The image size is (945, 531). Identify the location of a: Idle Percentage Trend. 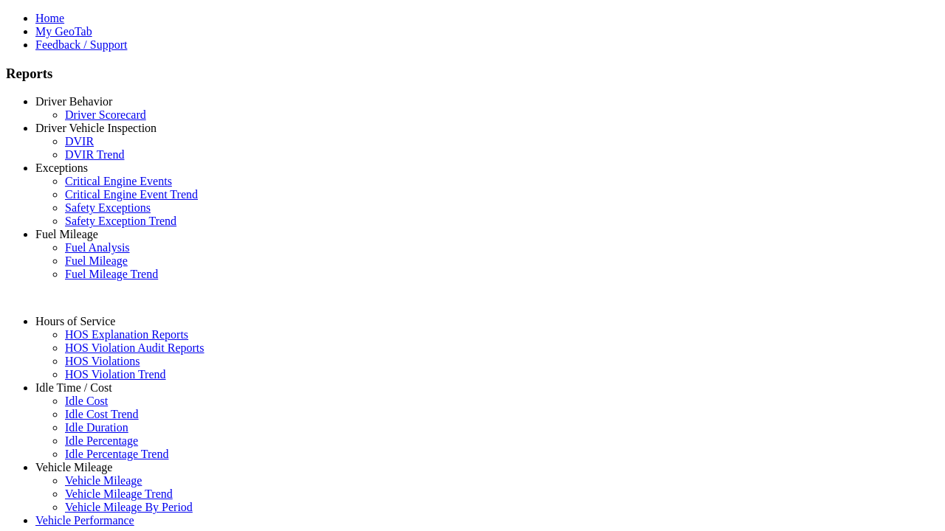
(117, 454).